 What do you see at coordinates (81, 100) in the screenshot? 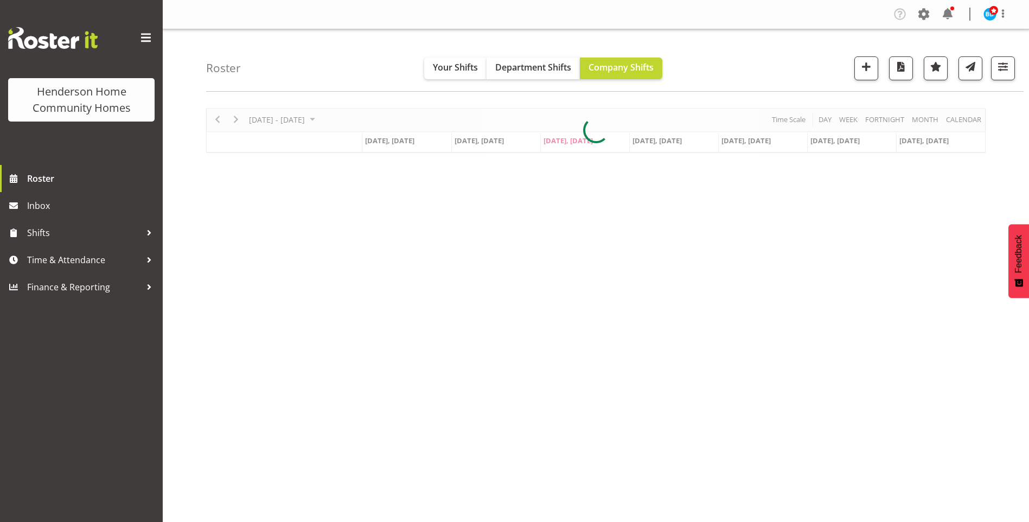
I see `div: Henderson Home Community Homes` at bounding box center [81, 100].